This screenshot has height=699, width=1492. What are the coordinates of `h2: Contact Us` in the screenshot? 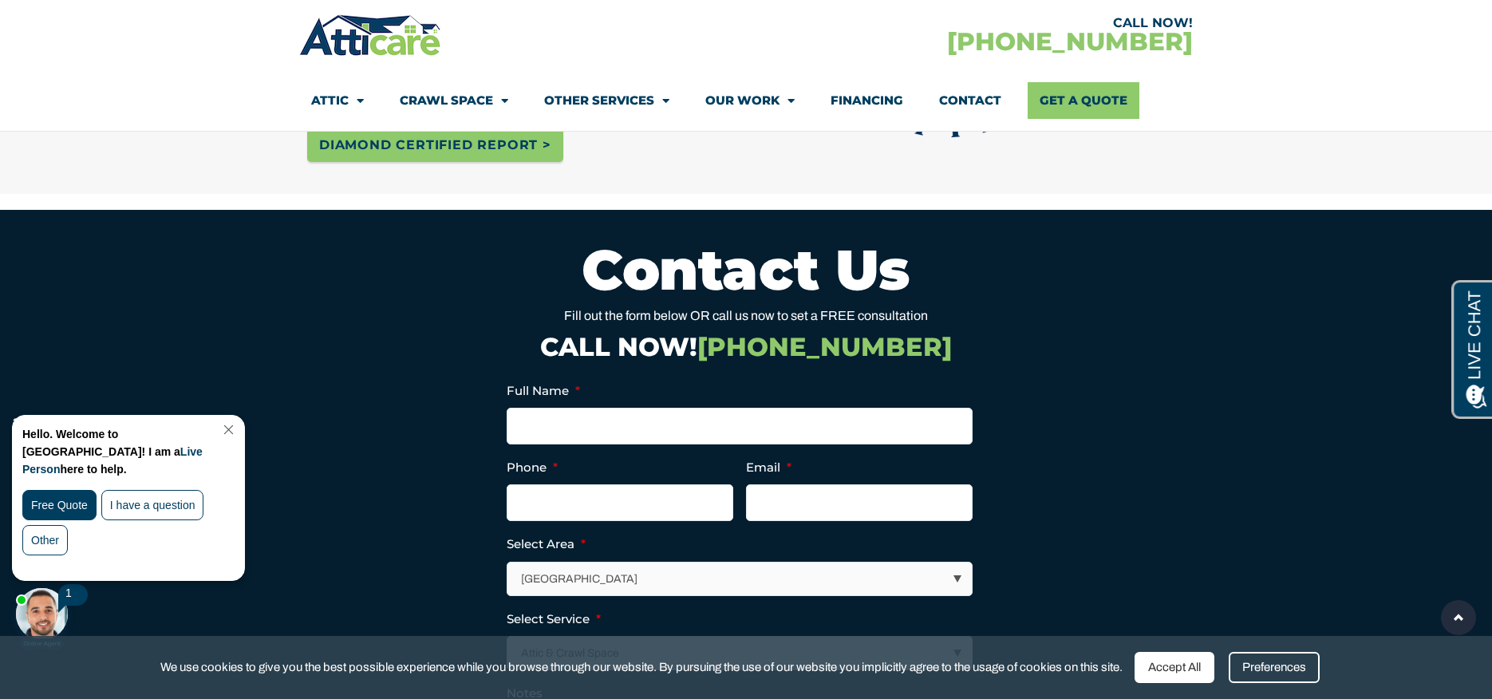 It's located at (746, 270).